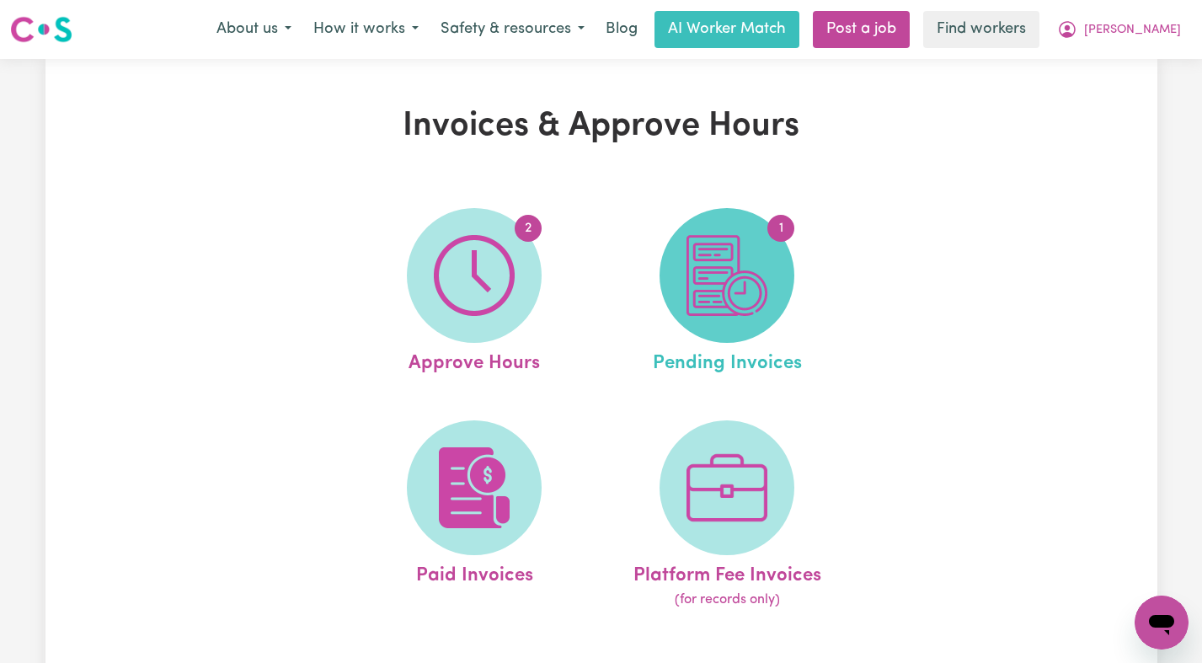 Image resolution: width=1202 pixels, height=663 pixels. I want to click on a: Pending Invoices, so click(727, 293).